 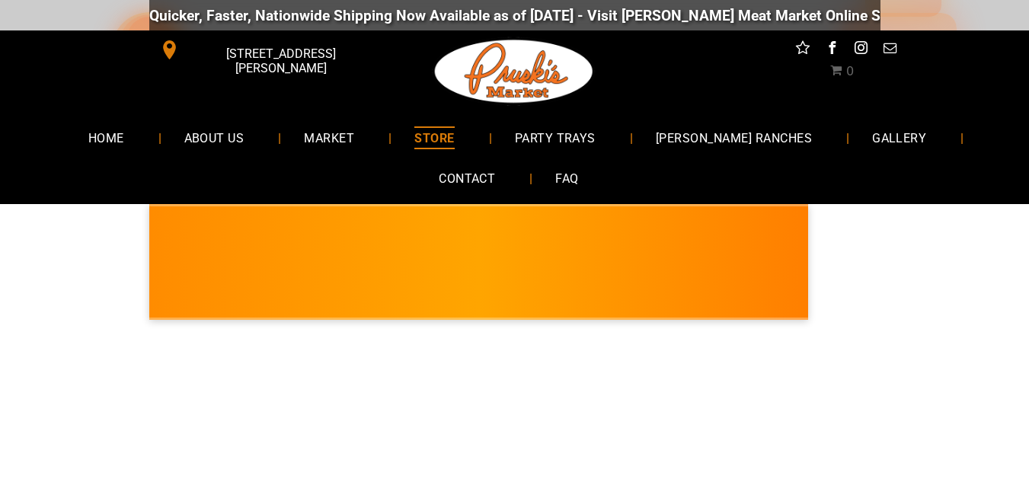 I want to click on a: instagram, so click(x=860, y=49).